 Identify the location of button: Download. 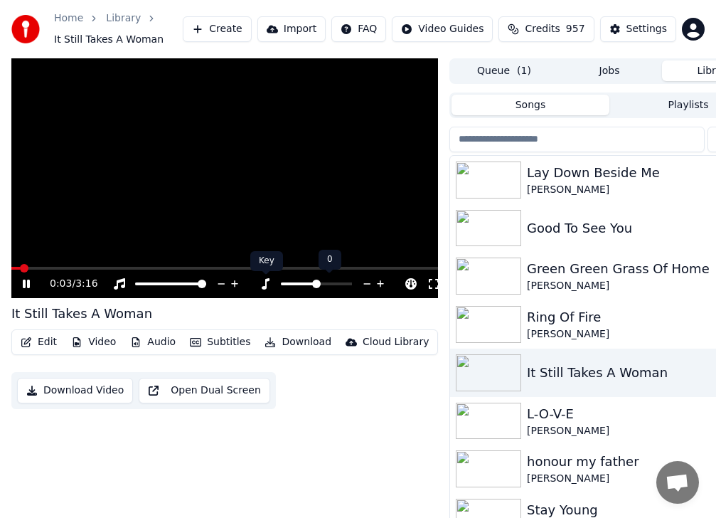
(298, 342).